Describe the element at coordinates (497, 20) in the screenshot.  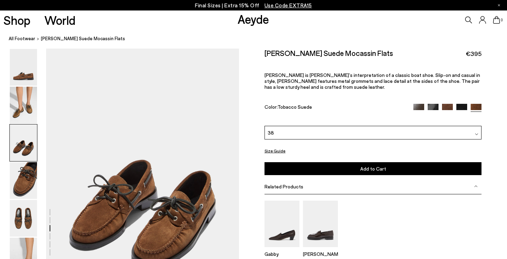
I see `a: 0` at that location.